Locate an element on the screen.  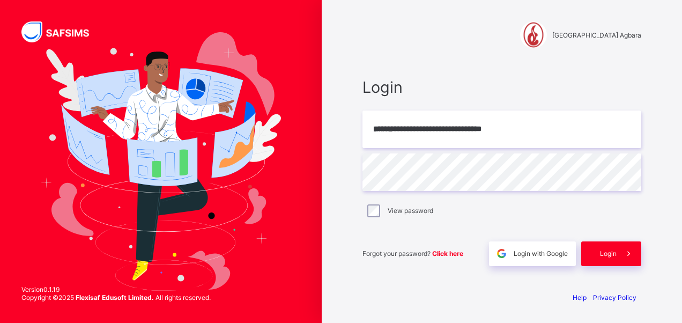
span: Version 0.1.19 is located at coordinates (116, 289).